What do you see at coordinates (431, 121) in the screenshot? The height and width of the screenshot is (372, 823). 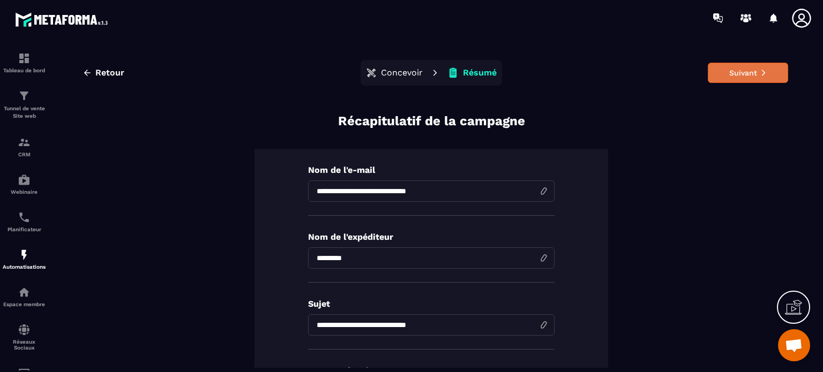 I see `p: Récapitulatif de la campagne` at bounding box center [431, 121].